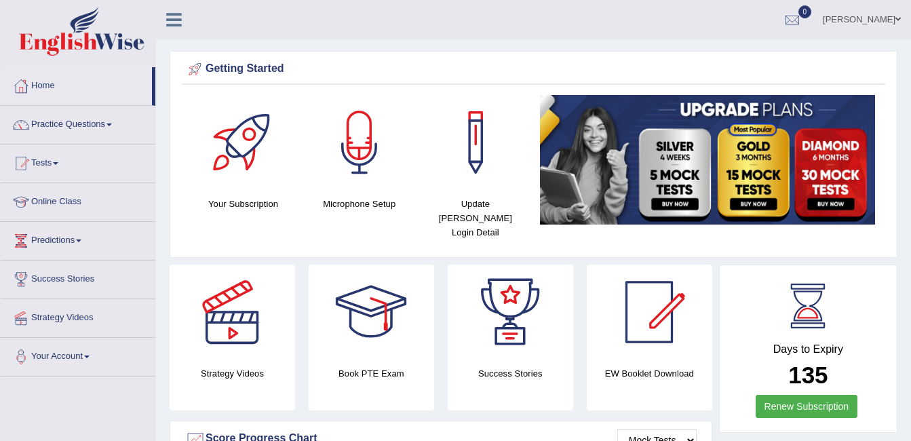  What do you see at coordinates (533, 69) in the screenshot?
I see `div: Getting Started` at bounding box center [533, 69].